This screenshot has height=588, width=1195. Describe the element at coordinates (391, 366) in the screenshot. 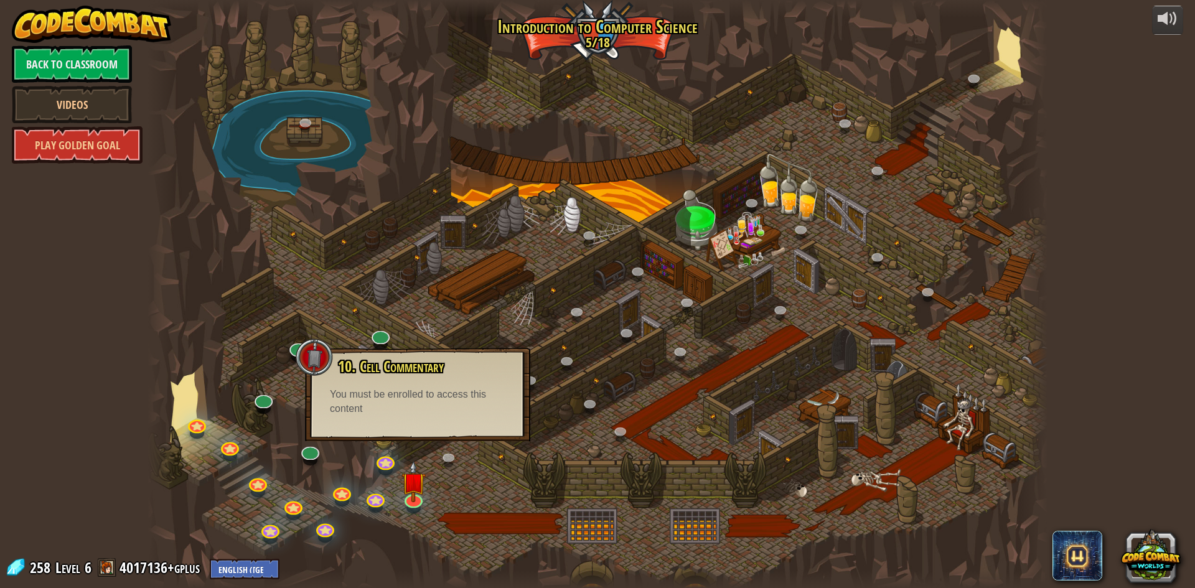

I see `span: 10. Cell Commentary` at that location.